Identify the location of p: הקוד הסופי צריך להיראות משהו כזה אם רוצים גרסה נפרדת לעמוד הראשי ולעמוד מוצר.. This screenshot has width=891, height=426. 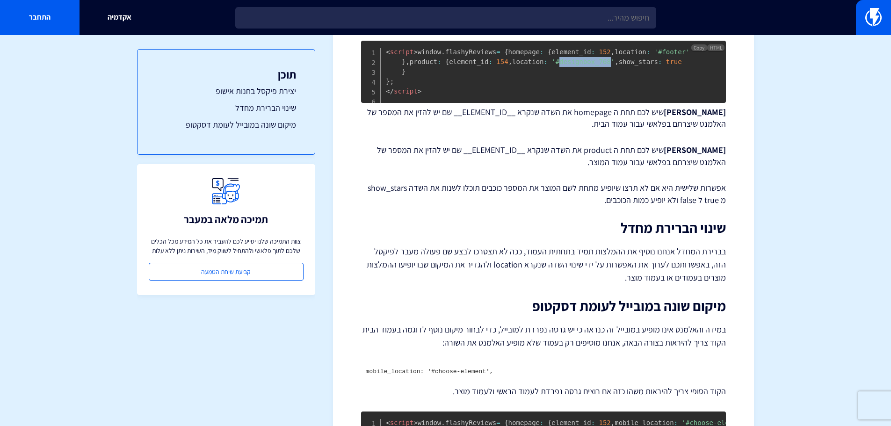
(543, 391).